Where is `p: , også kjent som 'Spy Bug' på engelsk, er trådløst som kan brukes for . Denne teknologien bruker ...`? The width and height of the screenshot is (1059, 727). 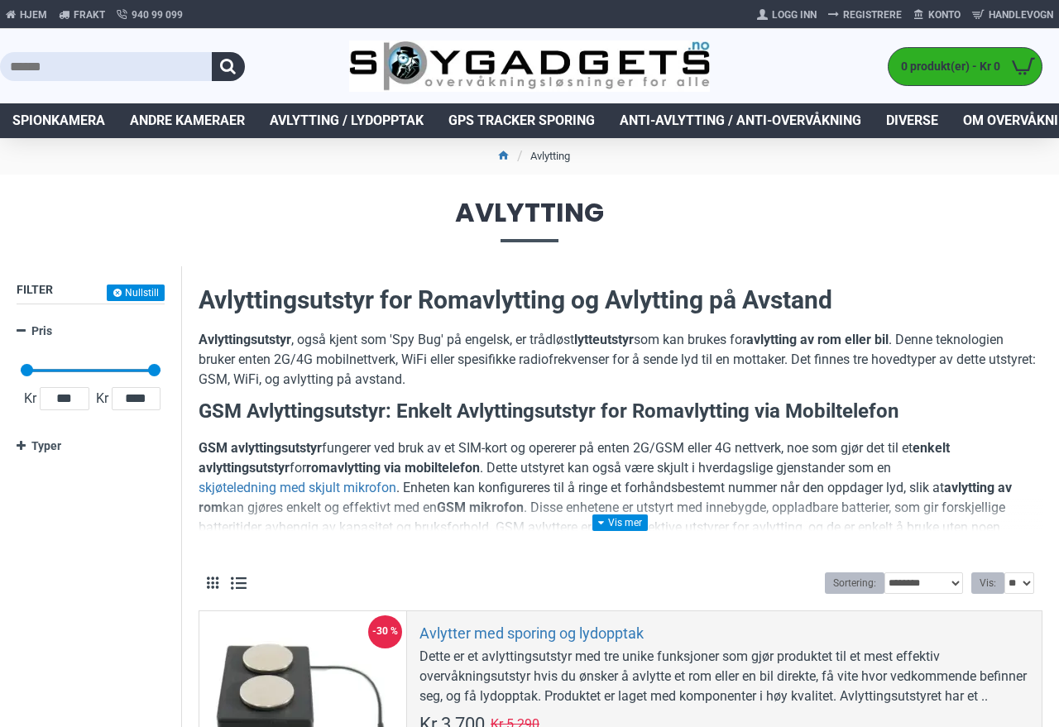 p: , også kjent som 'Spy Bug' på engelsk, er trådløst som kan brukes for . Denne teknologien bruker ... is located at coordinates (621, 360).